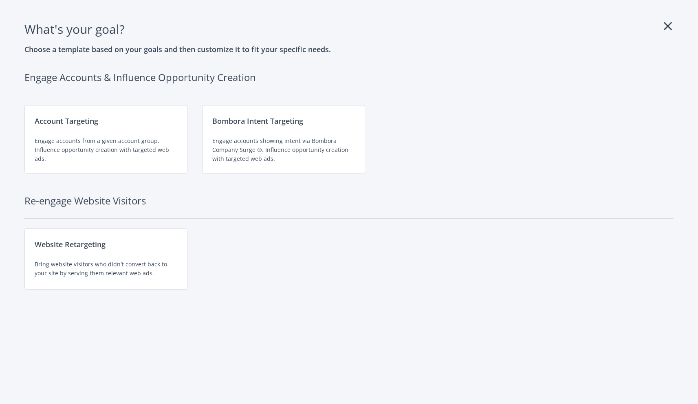  I want to click on div: Engage accounts from a given account group. Influence opportunity creation with targeted web ads., so click(106, 150).